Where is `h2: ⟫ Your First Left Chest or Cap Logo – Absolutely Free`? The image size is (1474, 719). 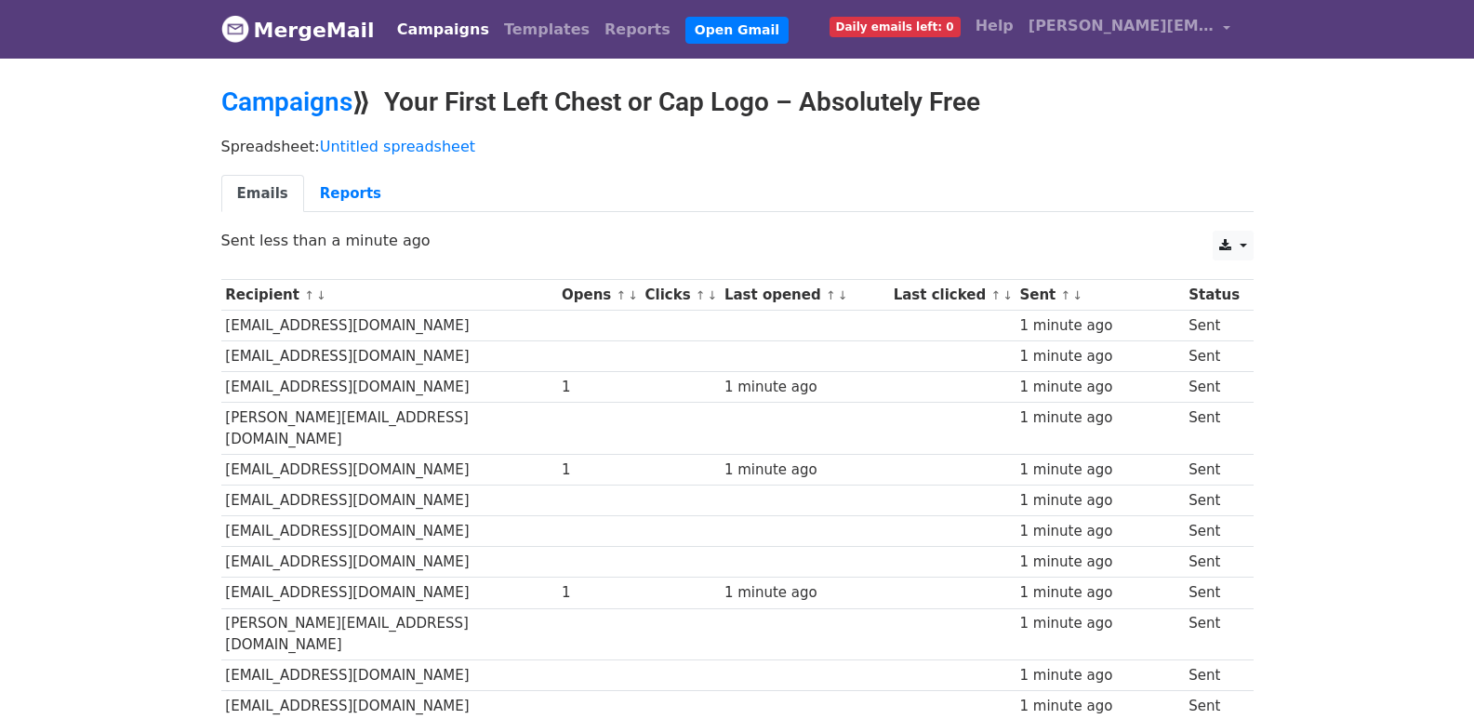 h2: ⟫ Your First Left Chest or Cap Logo – Absolutely Free is located at coordinates (738, 102).